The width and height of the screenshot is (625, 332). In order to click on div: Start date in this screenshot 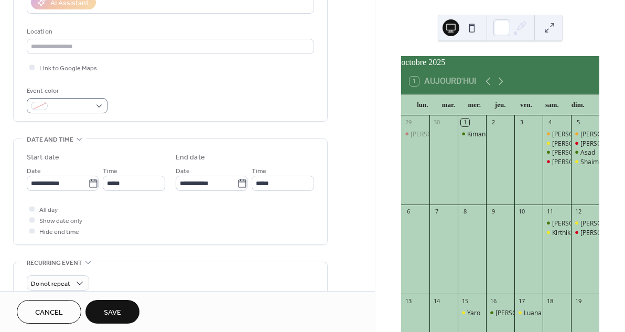, I will do `click(43, 157)`.